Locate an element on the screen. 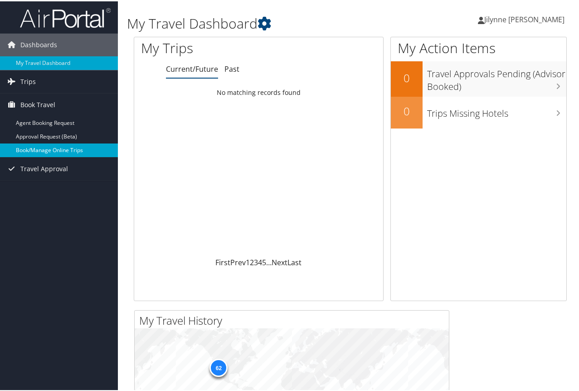  a: 5 is located at coordinates (264, 261).